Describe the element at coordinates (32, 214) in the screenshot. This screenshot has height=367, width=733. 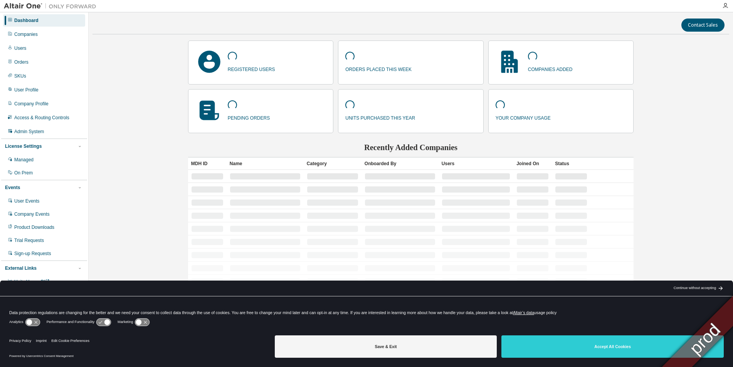
I see `div: Company Events` at that location.